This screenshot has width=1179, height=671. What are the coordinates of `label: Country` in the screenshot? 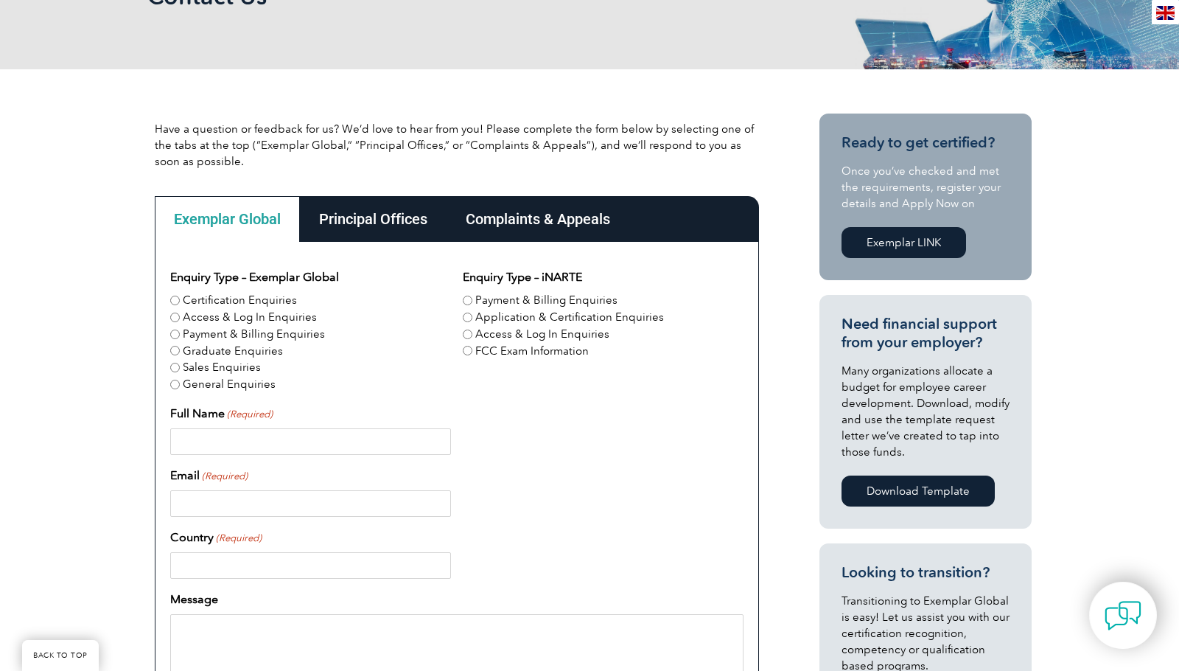 It's located at (216, 537).